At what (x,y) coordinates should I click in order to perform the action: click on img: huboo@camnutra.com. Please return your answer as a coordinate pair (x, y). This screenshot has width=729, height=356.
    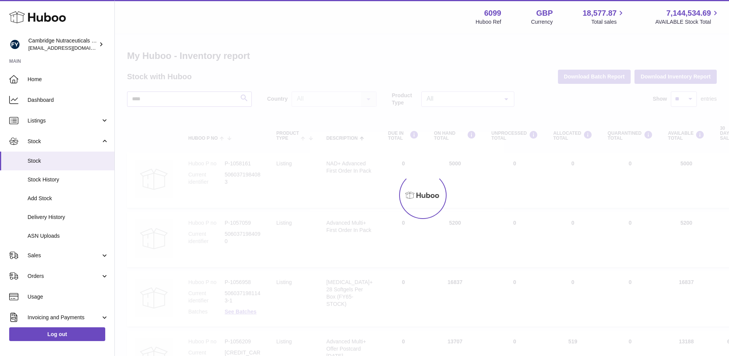
    Looking at the image, I should click on (15, 44).